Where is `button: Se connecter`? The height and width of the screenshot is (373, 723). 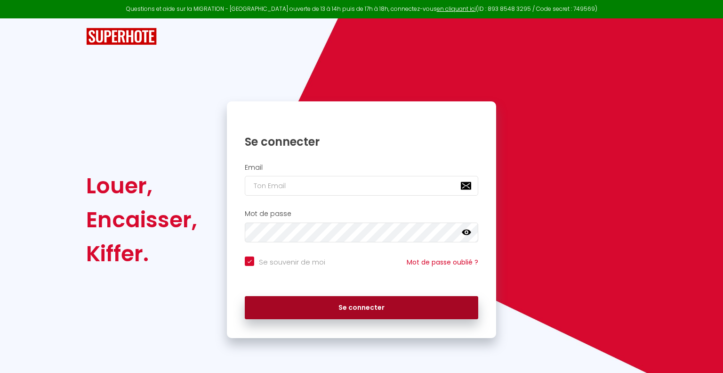 button: Se connecter is located at coordinates (362, 308).